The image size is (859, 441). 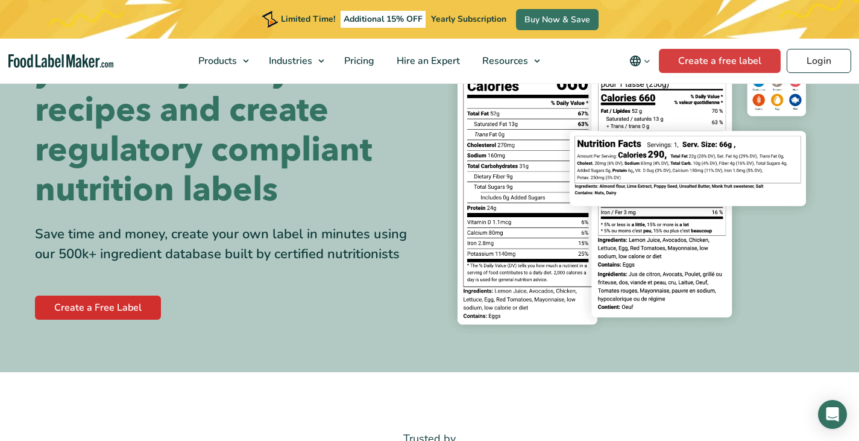 I want to click on a: Resources, so click(x=509, y=61).